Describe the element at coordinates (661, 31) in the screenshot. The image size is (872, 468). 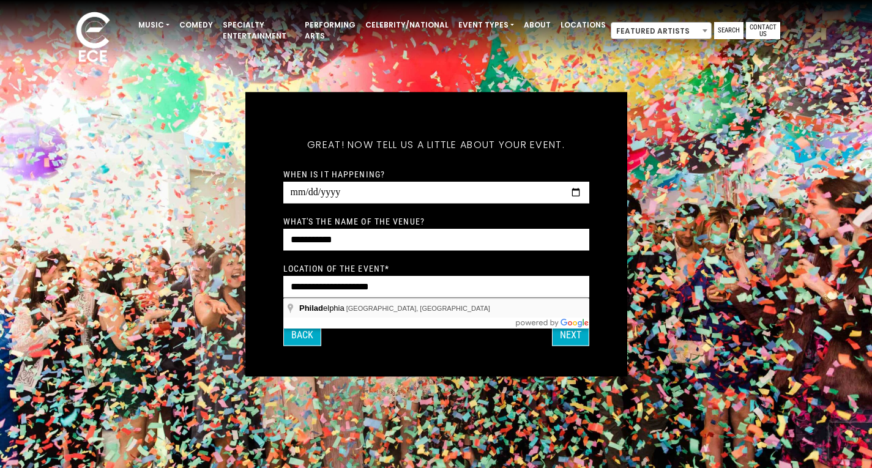
I see `span: Featured Artists` at that location.